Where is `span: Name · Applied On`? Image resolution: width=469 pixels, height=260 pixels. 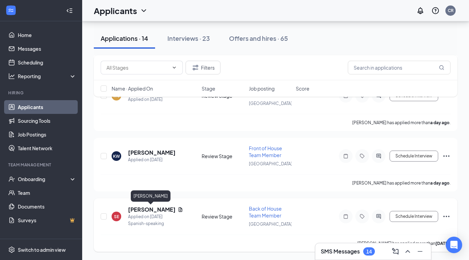 span: Name · Applied On is located at coordinates (132, 88).